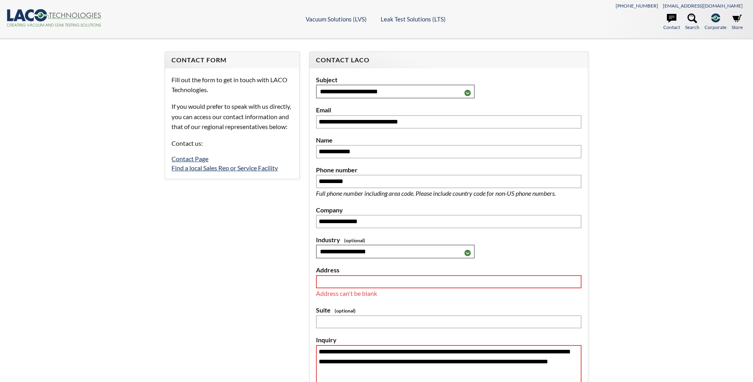  What do you see at coordinates (449, 80) in the screenshot?
I see `label: Subject` at bounding box center [449, 80].